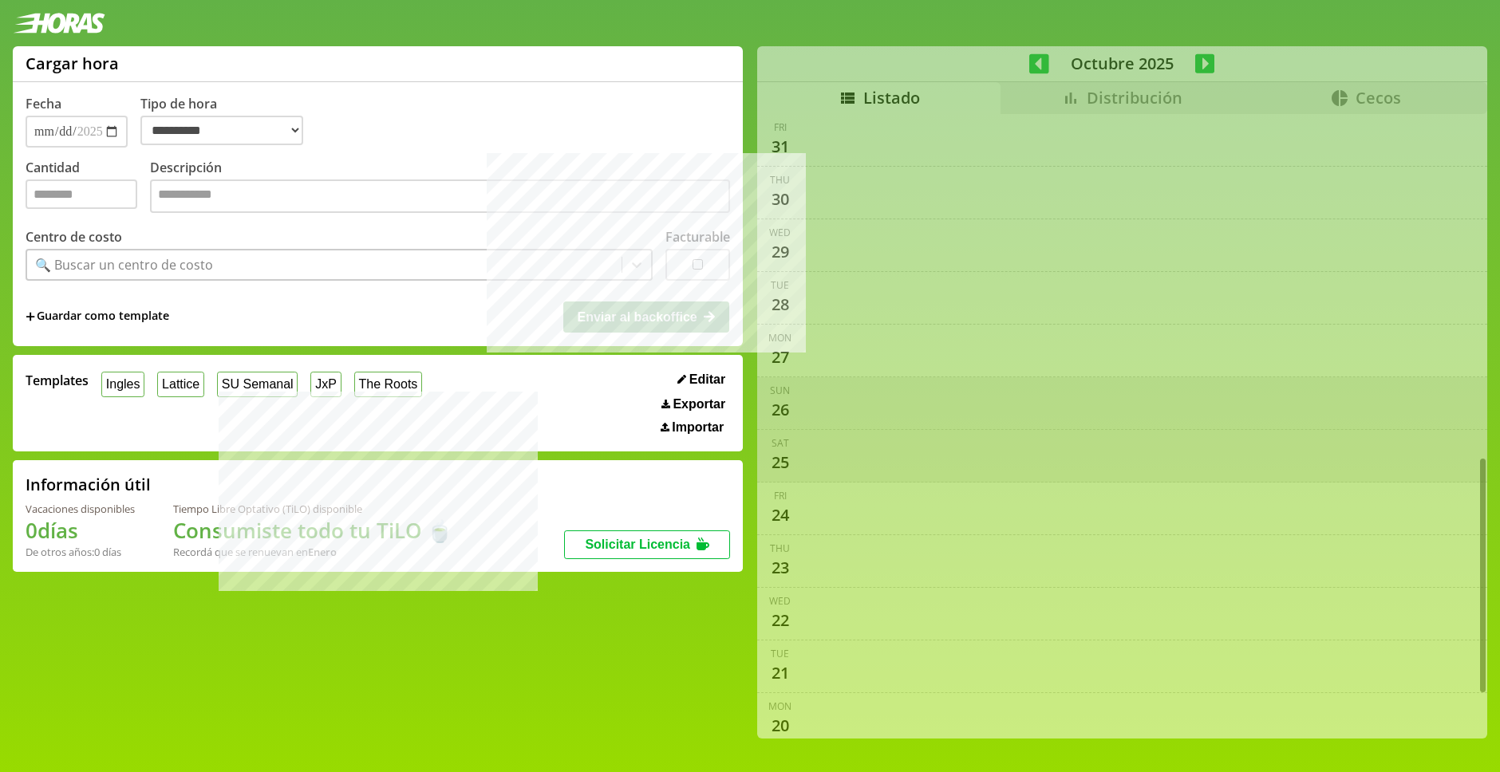 The height and width of the screenshot is (772, 1500). What do you see at coordinates (440, 196) in the screenshot?
I see `textarea: Descripción` at bounding box center [440, 196].